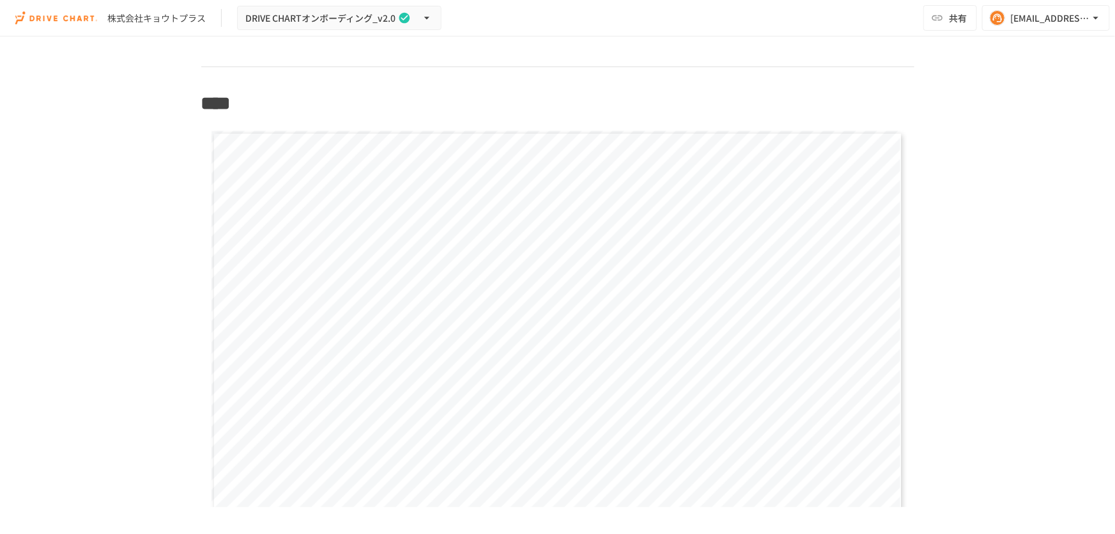 This screenshot has width=1115, height=534. Describe the element at coordinates (558, 325) in the screenshot. I see `div: Page 10` at that location.